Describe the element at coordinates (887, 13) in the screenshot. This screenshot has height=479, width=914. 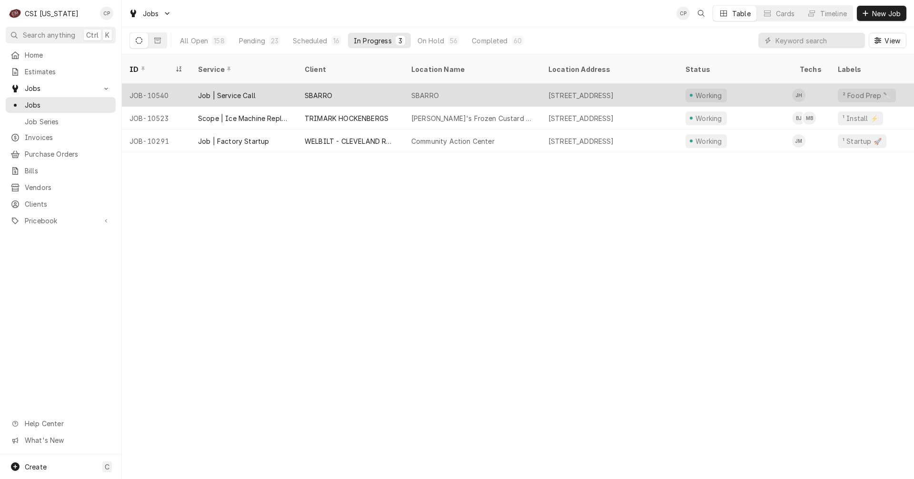
I see `span: New Job` at that location.